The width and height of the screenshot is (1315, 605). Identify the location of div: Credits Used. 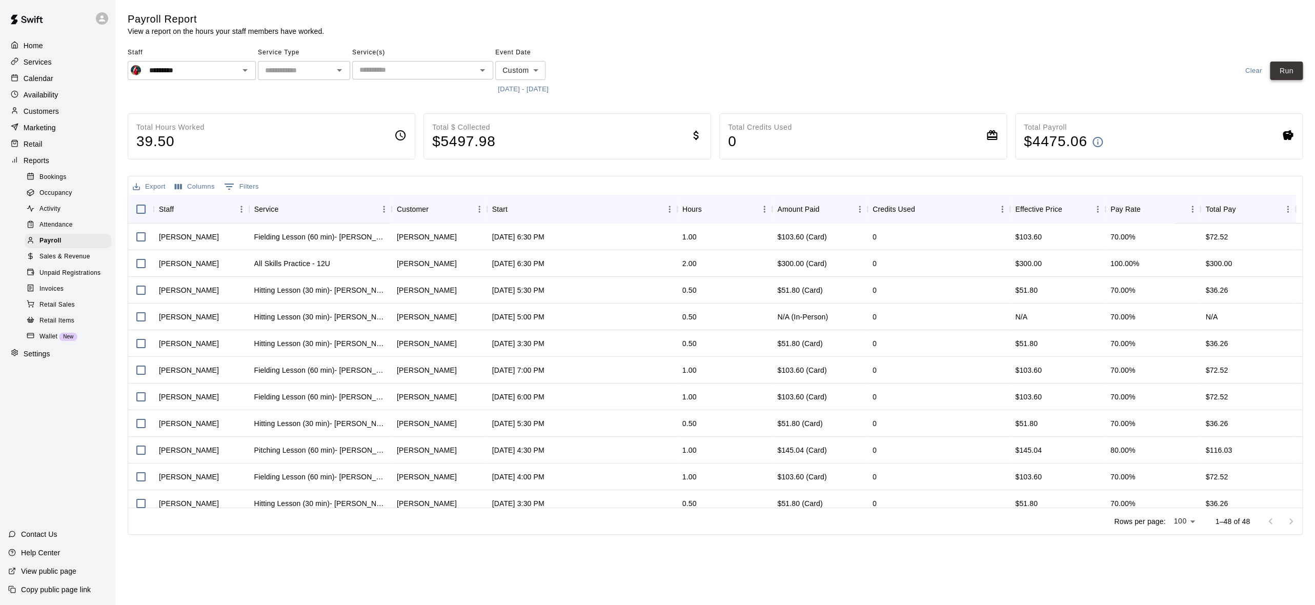
(939, 209).